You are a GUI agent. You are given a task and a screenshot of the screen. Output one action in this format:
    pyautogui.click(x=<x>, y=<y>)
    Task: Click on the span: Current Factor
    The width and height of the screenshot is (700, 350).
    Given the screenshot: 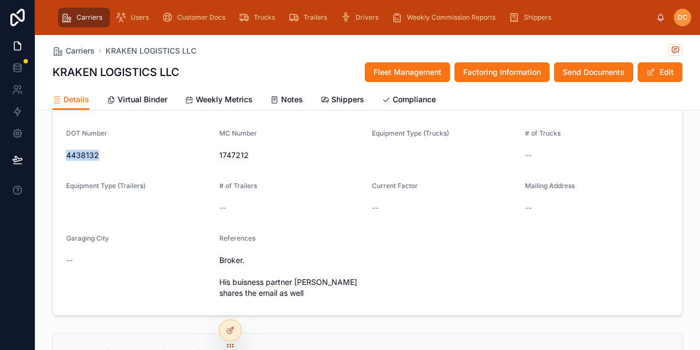 What is the action you would take?
    pyautogui.click(x=395, y=185)
    